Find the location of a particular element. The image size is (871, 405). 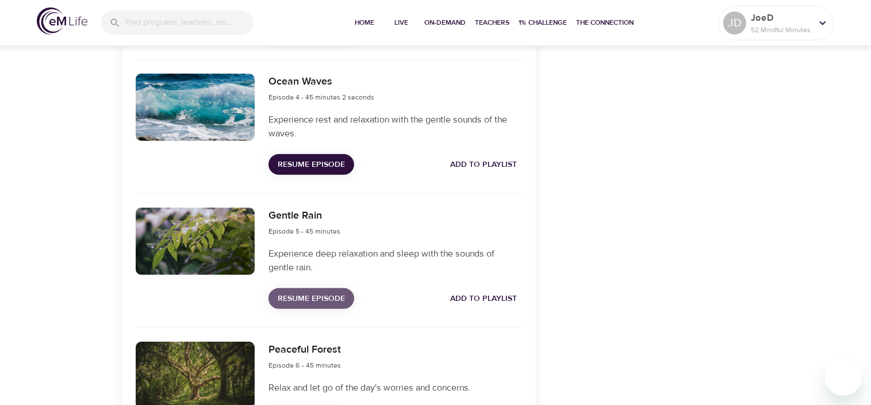

h6: Peaceful Forest is located at coordinates (305, 349).